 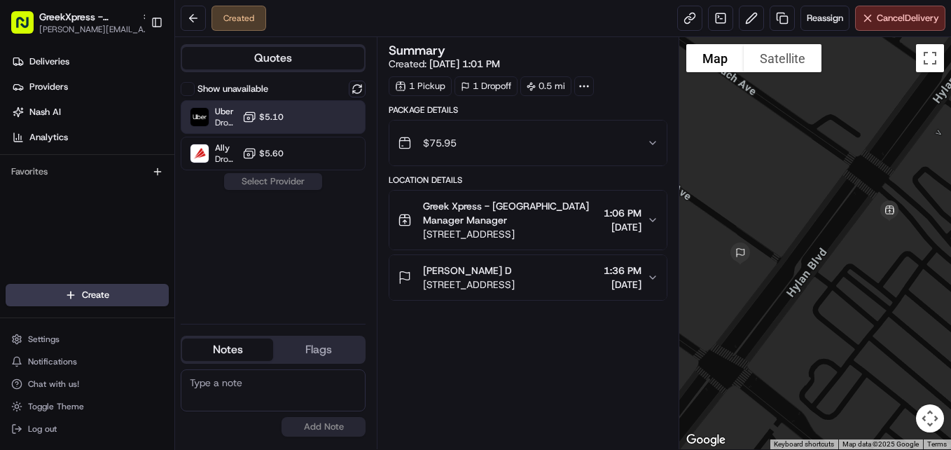 I want to click on div: 1 Pickup, so click(x=420, y=86).